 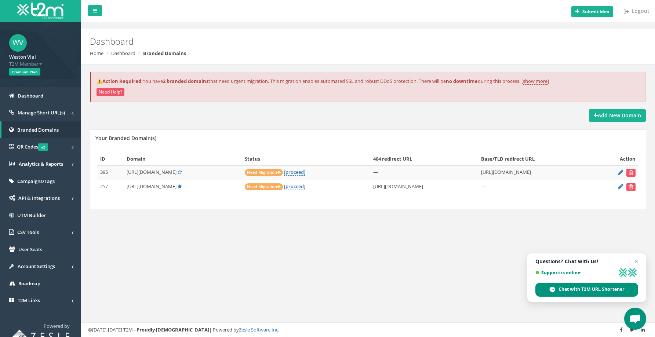 What do you see at coordinates (461, 81) in the screenshot?
I see `strong: no downtime` at bounding box center [461, 81].